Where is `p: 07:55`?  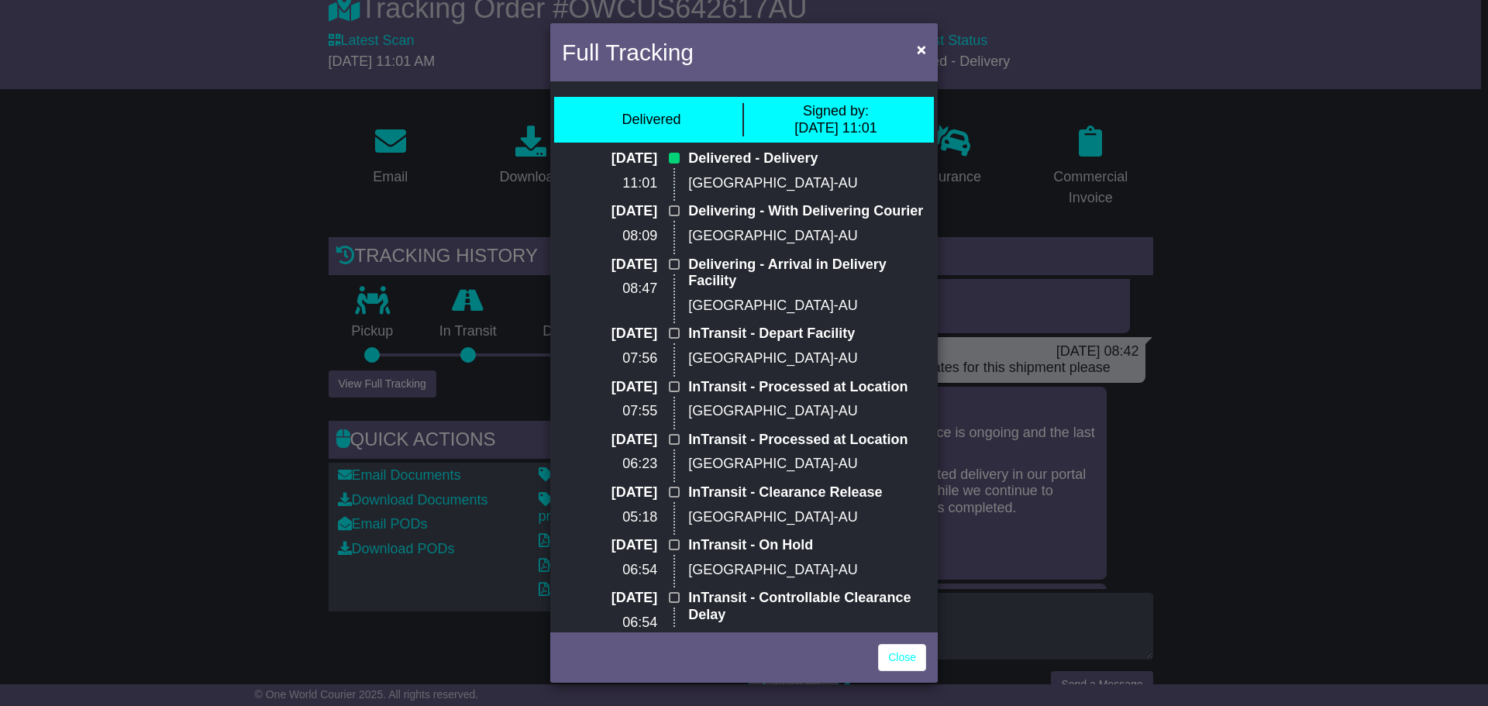
p: 07:55 is located at coordinates (609, 412).